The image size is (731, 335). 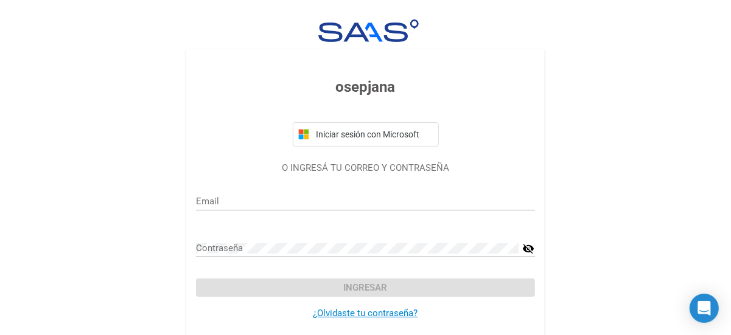 What do you see at coordinates (704, 308) in the screenshot?
I see `div: Open Intercom Messenger` at bounding box center [704, 308].